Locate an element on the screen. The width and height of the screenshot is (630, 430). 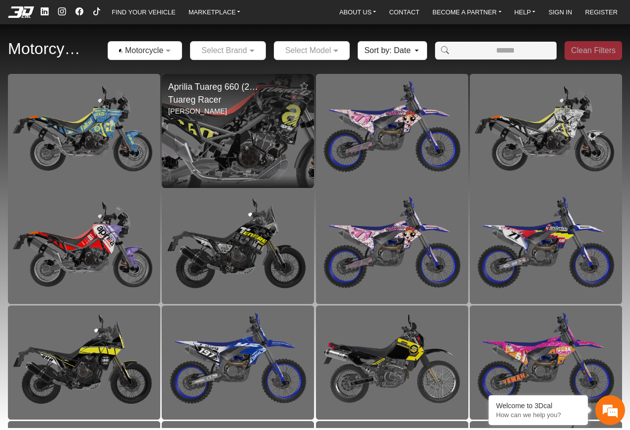
div: Articles is located at coordinates (158, 308).